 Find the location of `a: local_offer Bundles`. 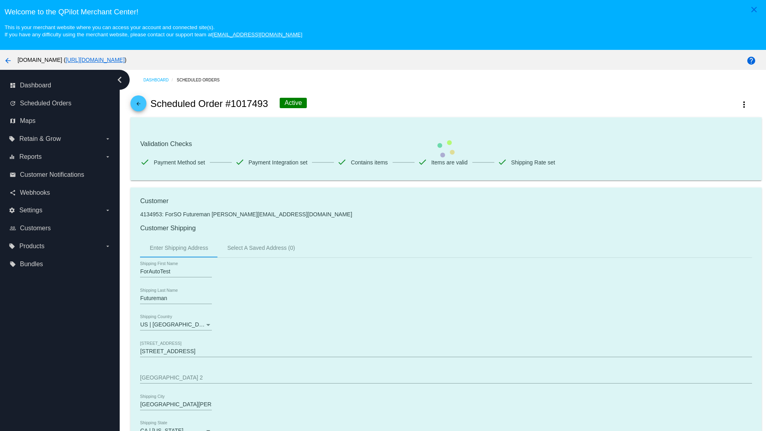

a: local_offer Bundles is located at coordinates (60, 264).